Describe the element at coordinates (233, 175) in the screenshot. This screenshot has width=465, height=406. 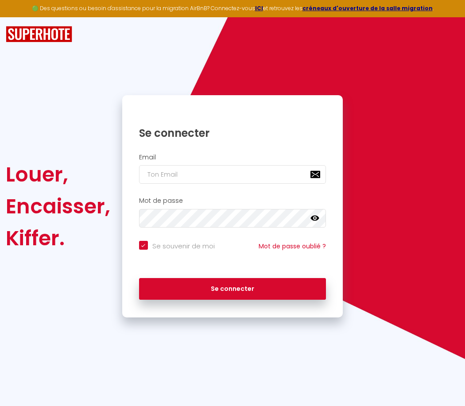
I see `input: Ton Email` at that location.